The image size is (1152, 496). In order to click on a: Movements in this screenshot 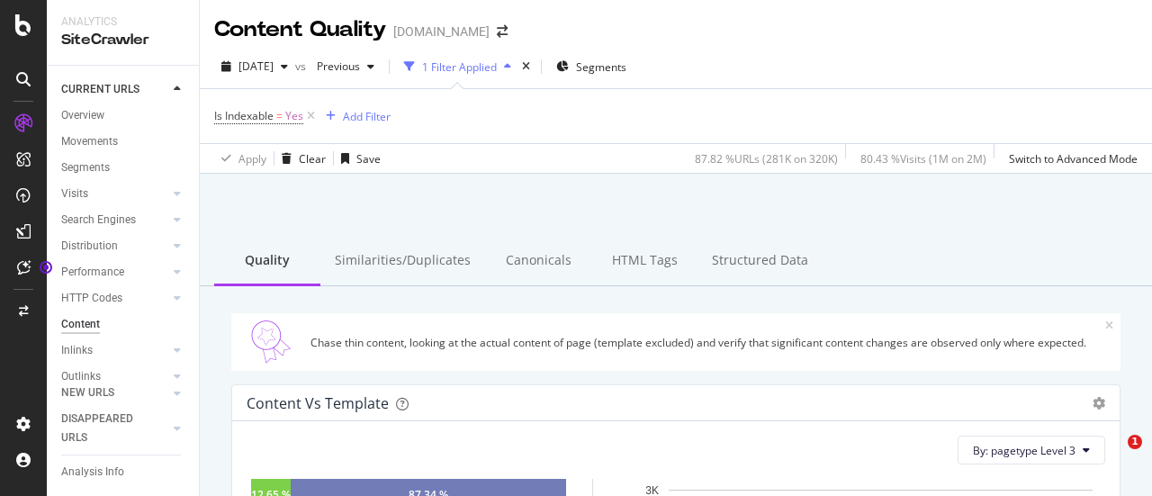, I will do `click(123, 141)`.